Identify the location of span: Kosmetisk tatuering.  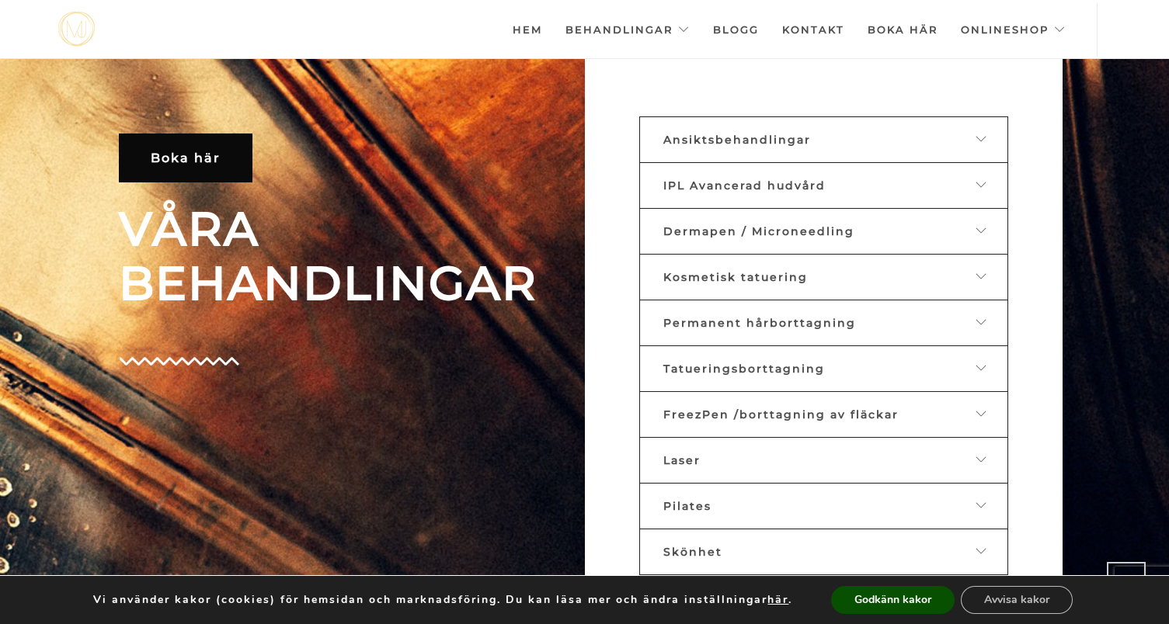
(735, 277).